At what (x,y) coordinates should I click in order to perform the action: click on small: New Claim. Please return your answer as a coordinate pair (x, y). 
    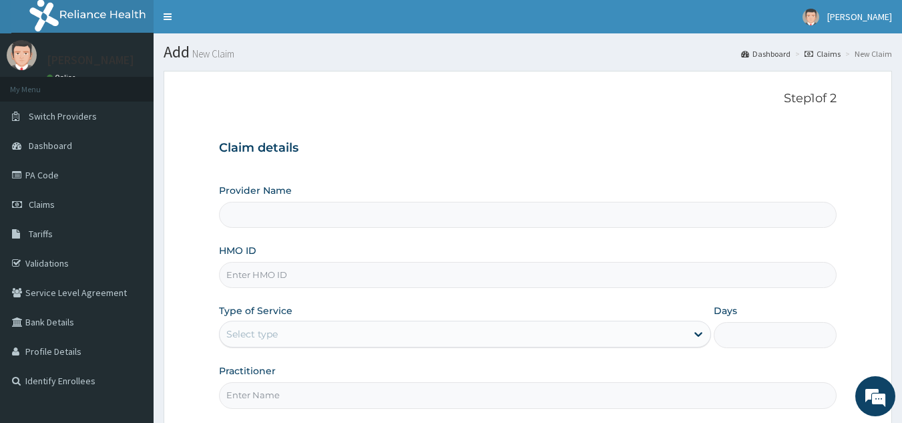
    Looking at the image, I should click on (212, 53).